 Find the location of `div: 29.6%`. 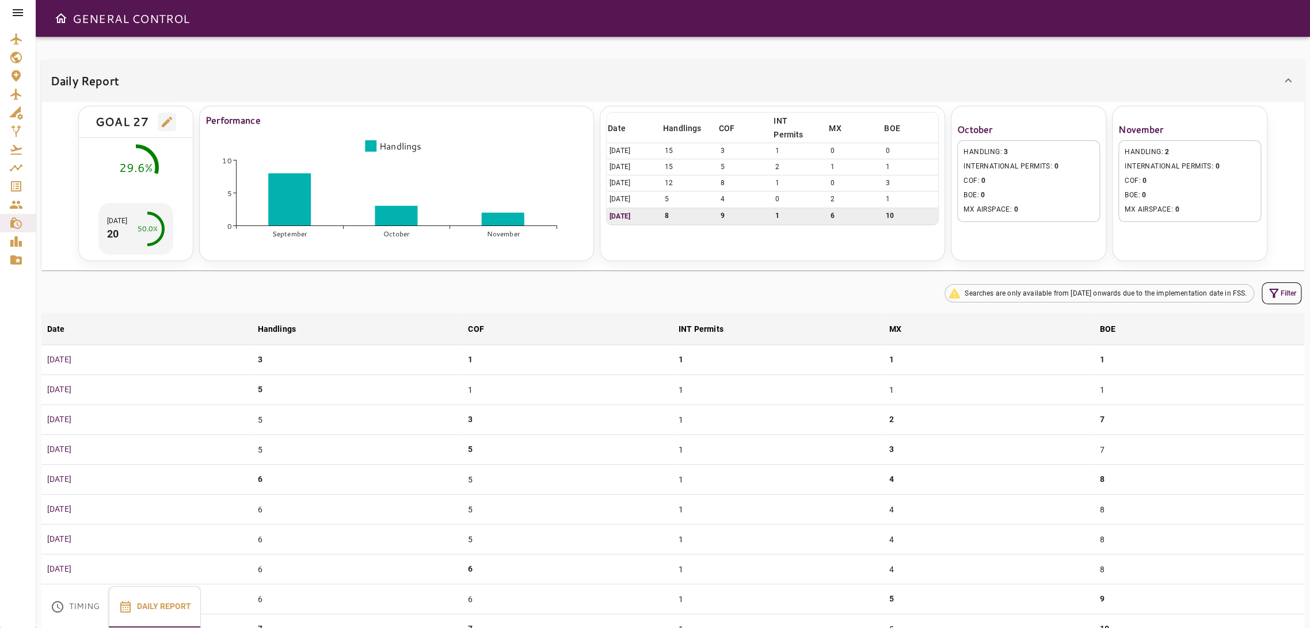

div: 29.6% is located at coordinates (136, 167).